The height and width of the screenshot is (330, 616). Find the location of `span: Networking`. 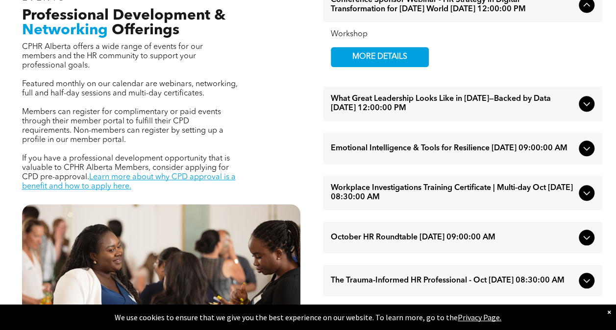

span: Networking is located at coordinates (65, 30).